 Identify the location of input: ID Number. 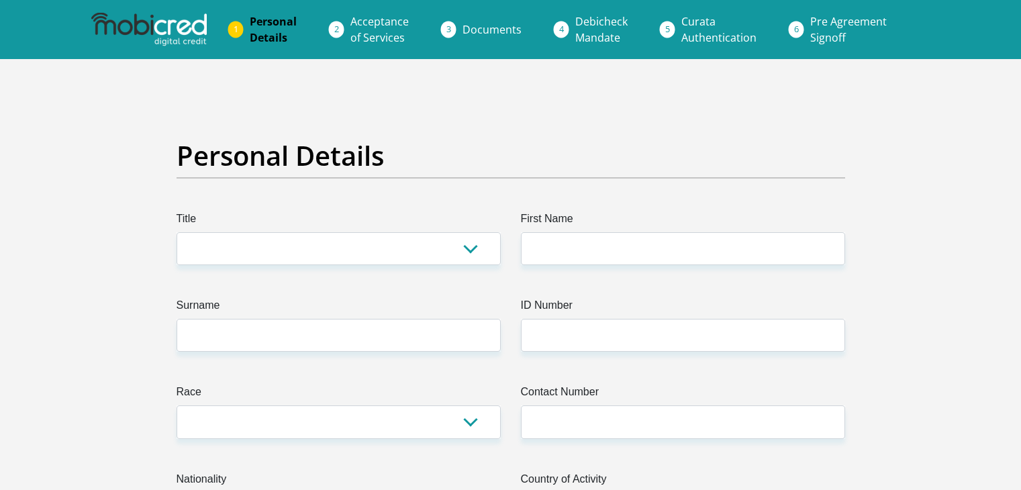
(683, 335).